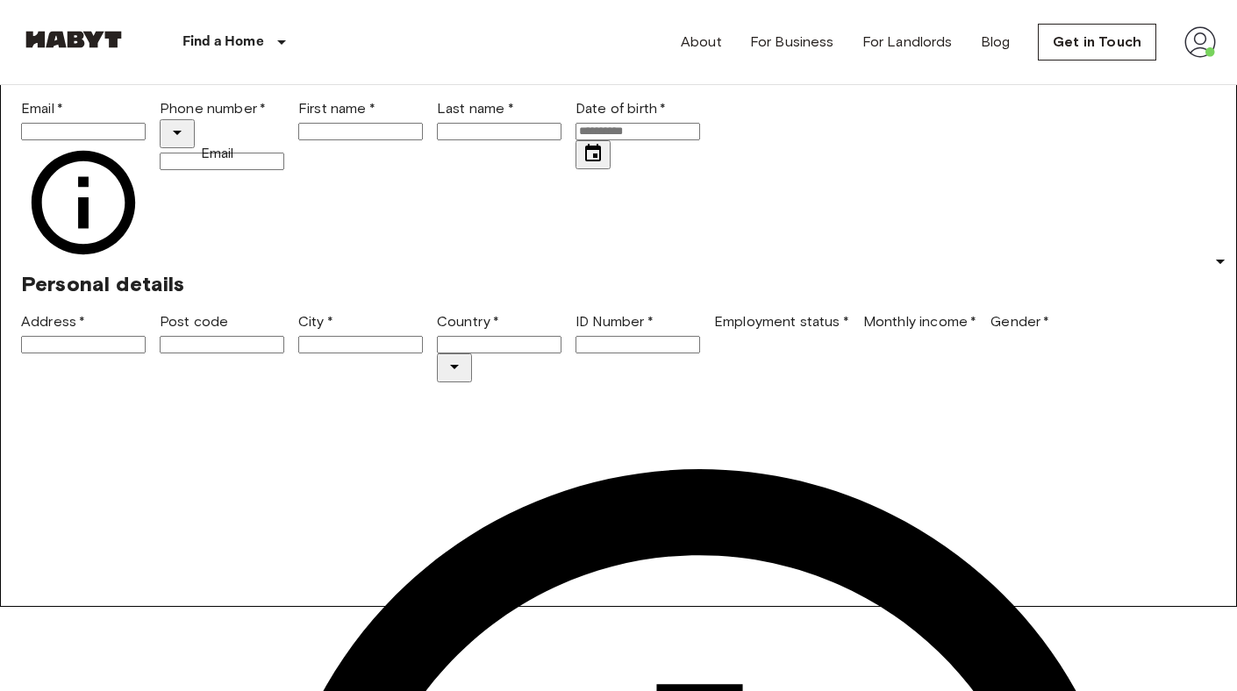  I want to click on label: First name, so click(337, 108).